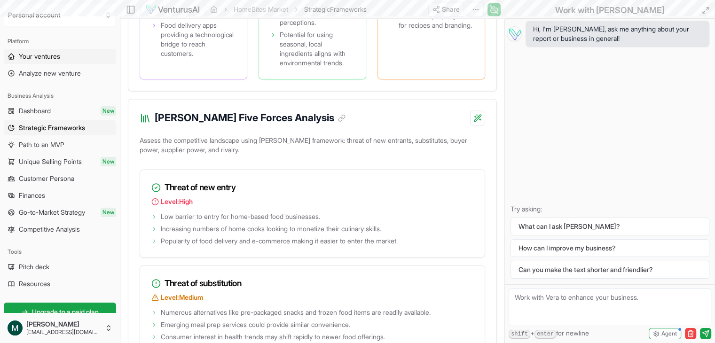 The width and height of the screenshot is (715, 343). Describe the element at coordinates (60, 196) in the screenshot. I see `a: Finances` at that location.